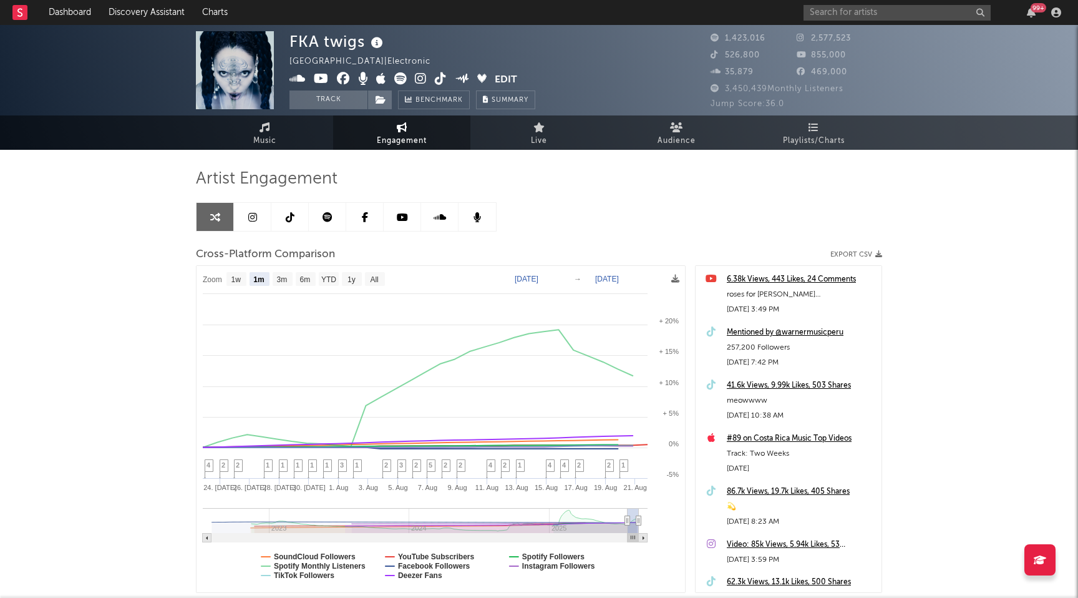  What do you see at coordinates (374, 280) in the screenshot?
I see `text: All` at bounding box center [374, 280].